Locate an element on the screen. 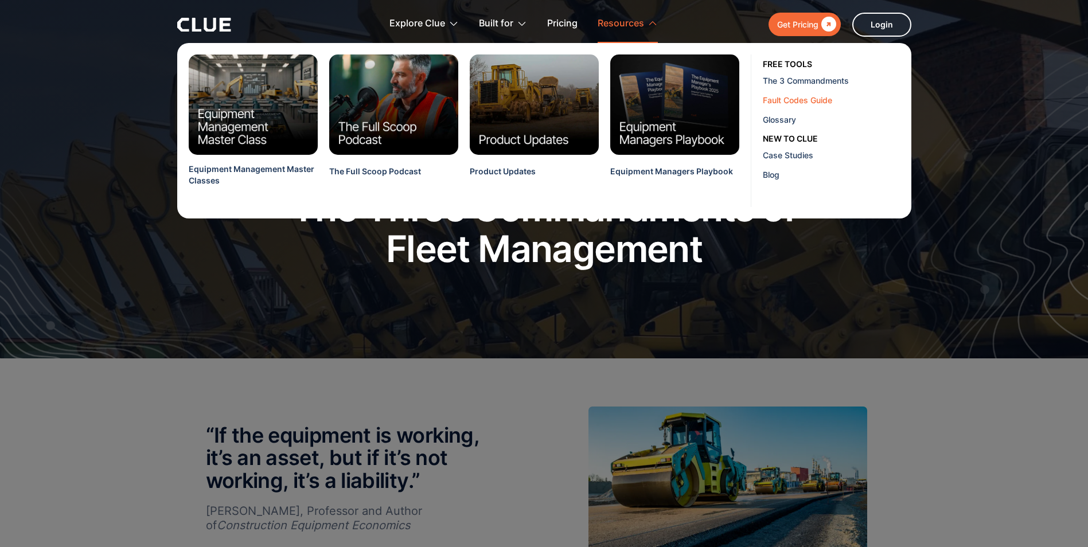 This screenshot has width=1088, height=547. nav: Resources is located at coordinates (544, 131).